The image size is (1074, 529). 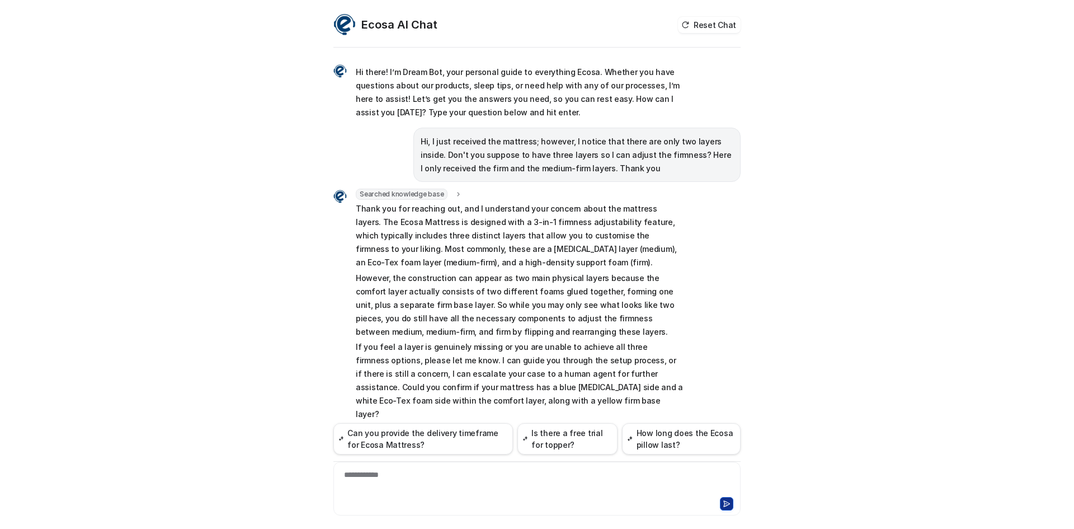 I want to click on p: Thank you for reaching out, and I understand your concern about the mattress layers. The Ecosa Ma..., so click(x=519, y=236).